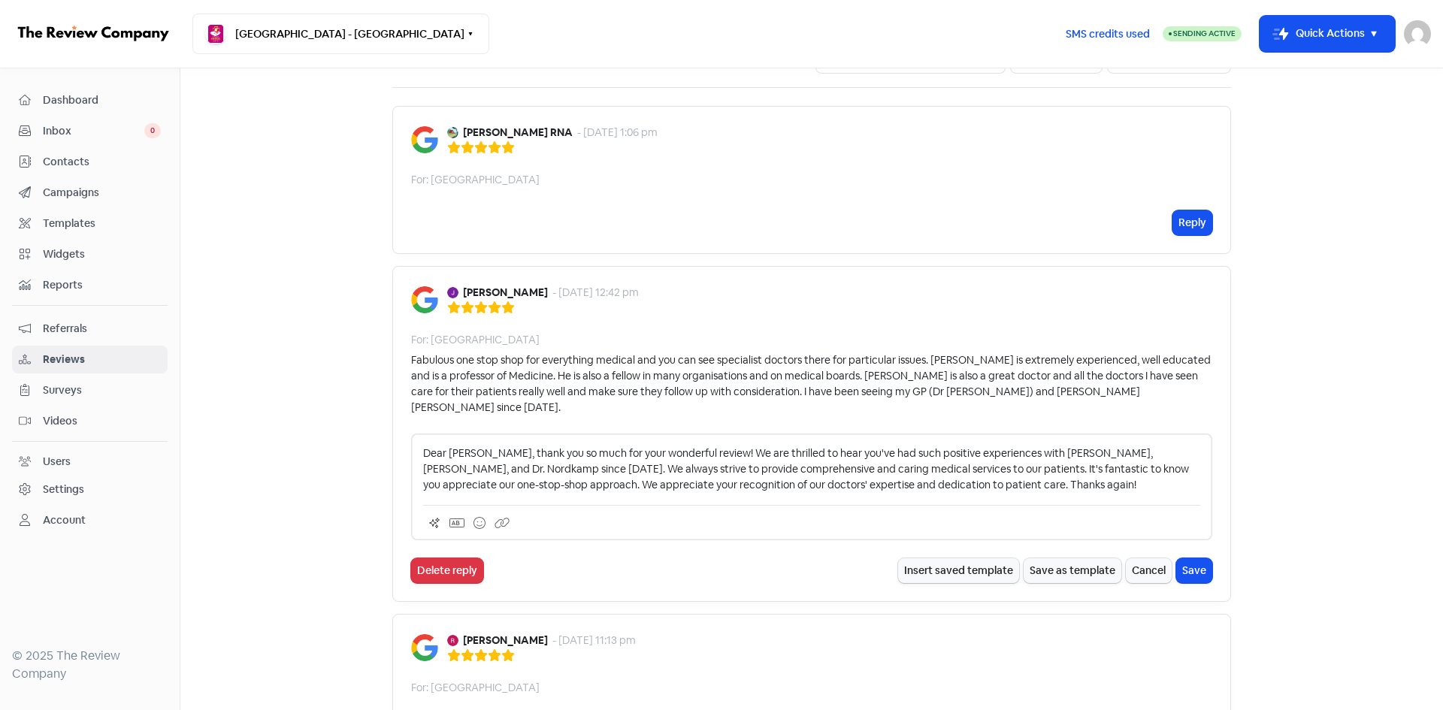 This screenshot has width=1443, height=710. I want to click on span: Referrals, so click(101, 328).